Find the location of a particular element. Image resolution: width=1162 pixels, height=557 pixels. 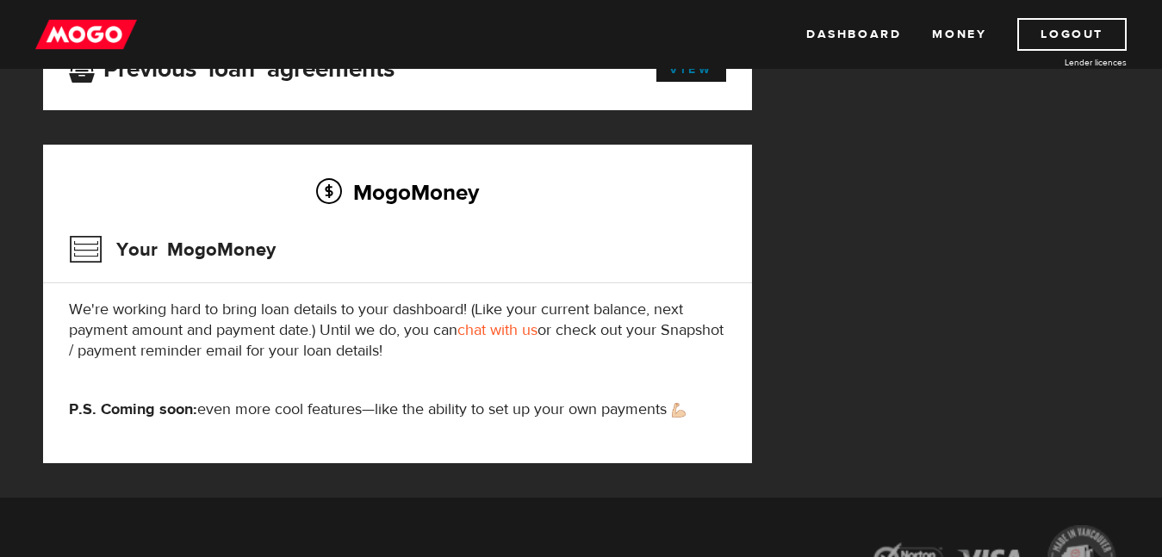

p: even more cool features—like the ability to set up your own payments is located at coordinates (397, 410).